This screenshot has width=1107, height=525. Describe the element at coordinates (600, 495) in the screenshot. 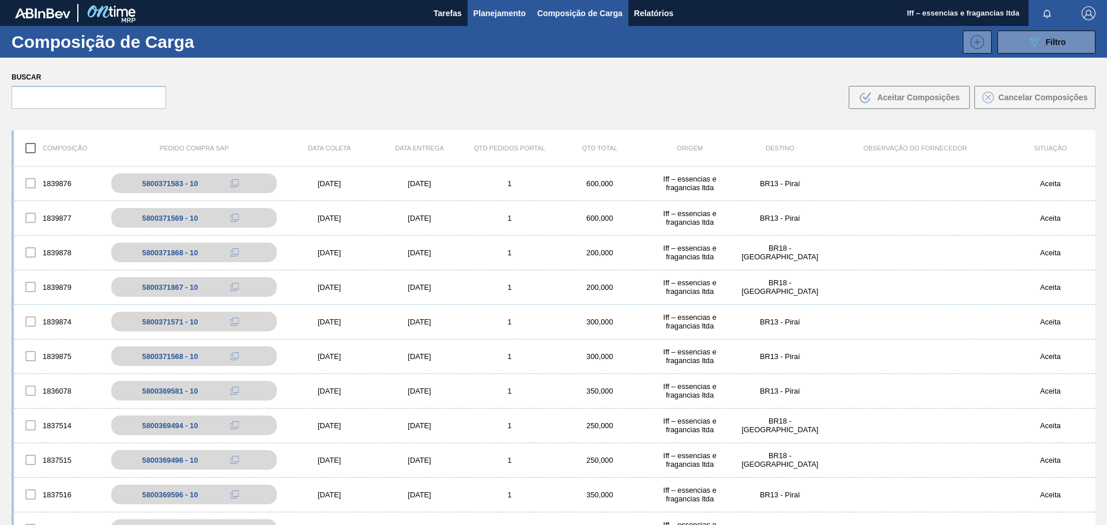

I see `div: 350,000` at that location.